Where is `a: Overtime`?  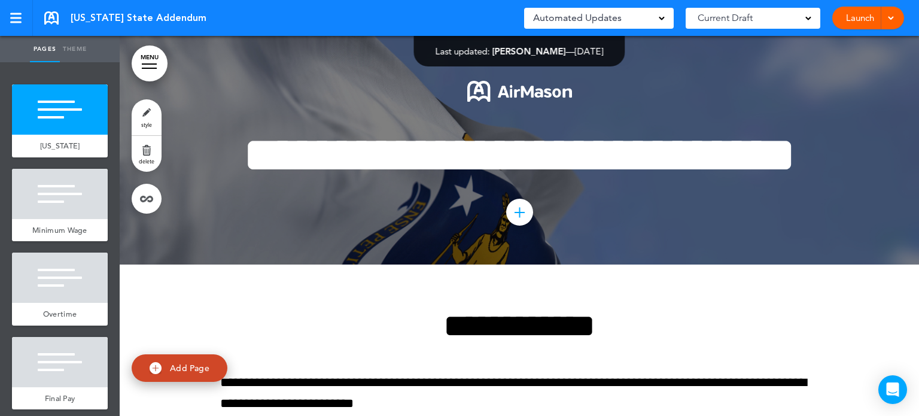
a: Overtime is located at coordinates (60, 314).